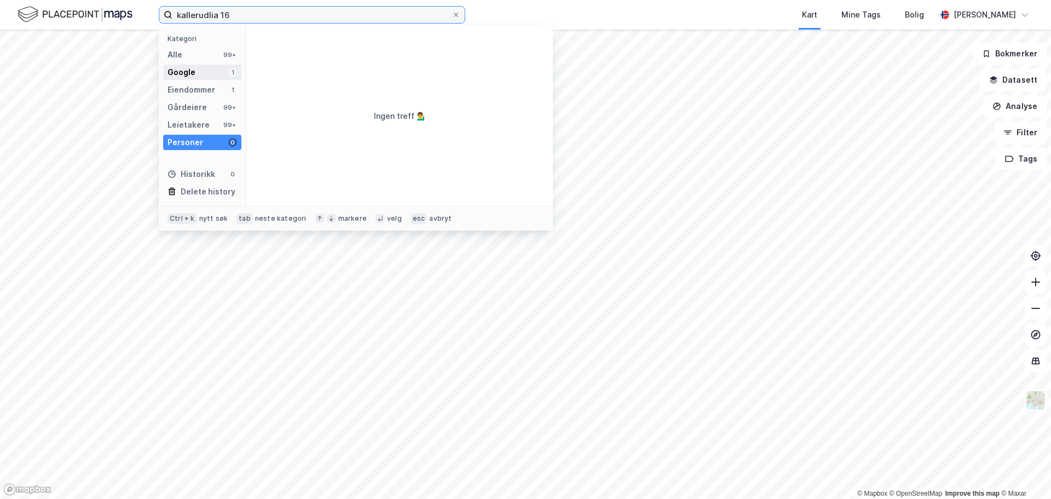  Describe the element at coordinates (353, 218) in the screenshot. I see `div: markere` at that location.